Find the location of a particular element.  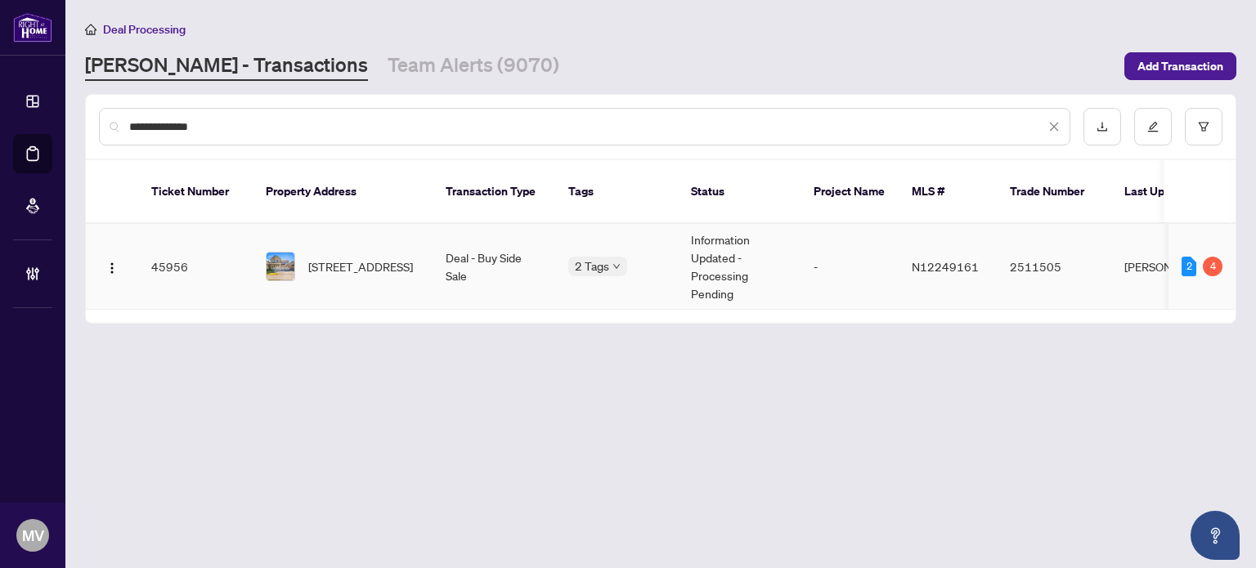

button: Logo is located at coordinates (112, 267).